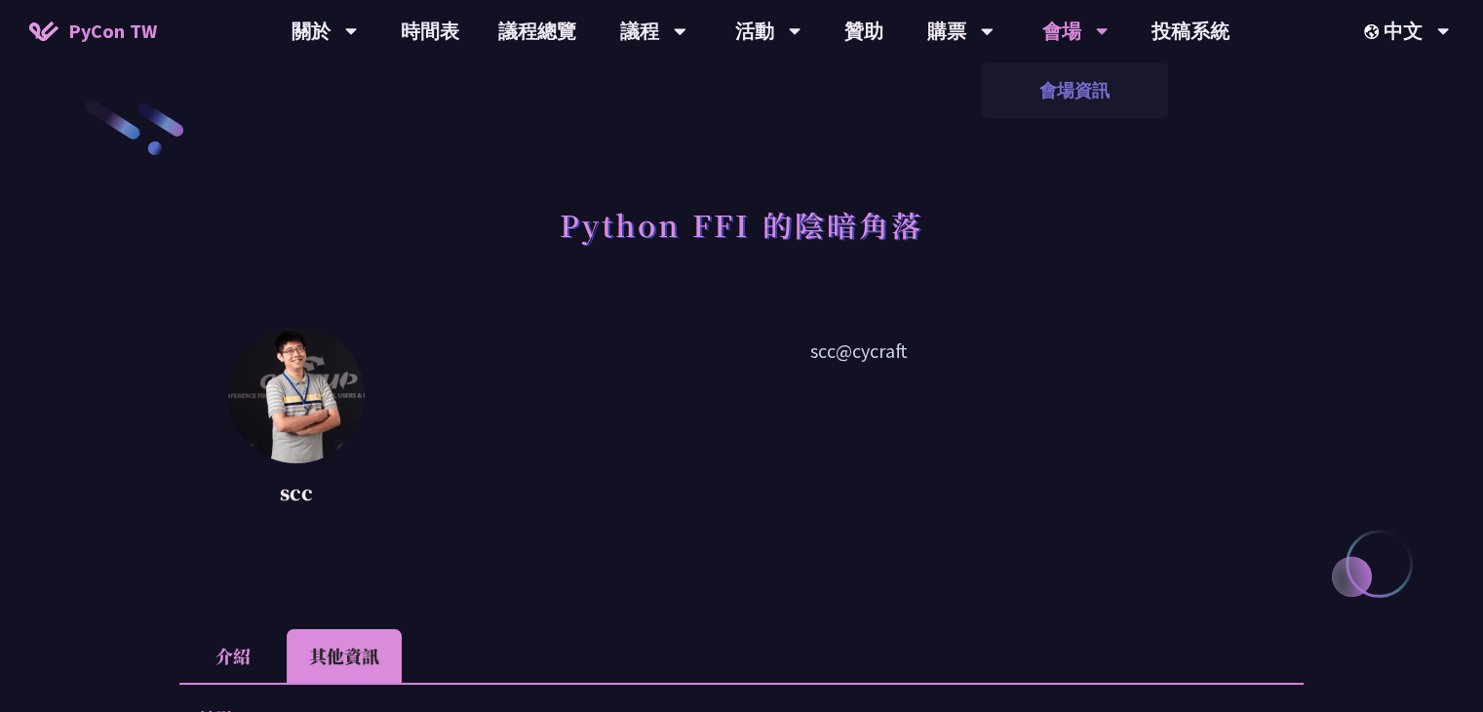  I want to click on p: scc, so click(296, 492).